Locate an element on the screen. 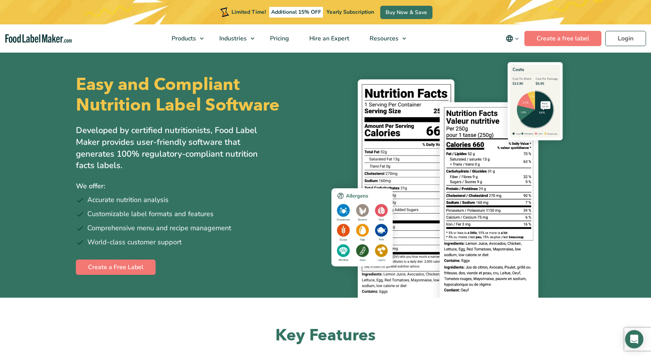 The image size is (651, 356). span: Accurate nutrition analysis is located at coordinates (128, 200).